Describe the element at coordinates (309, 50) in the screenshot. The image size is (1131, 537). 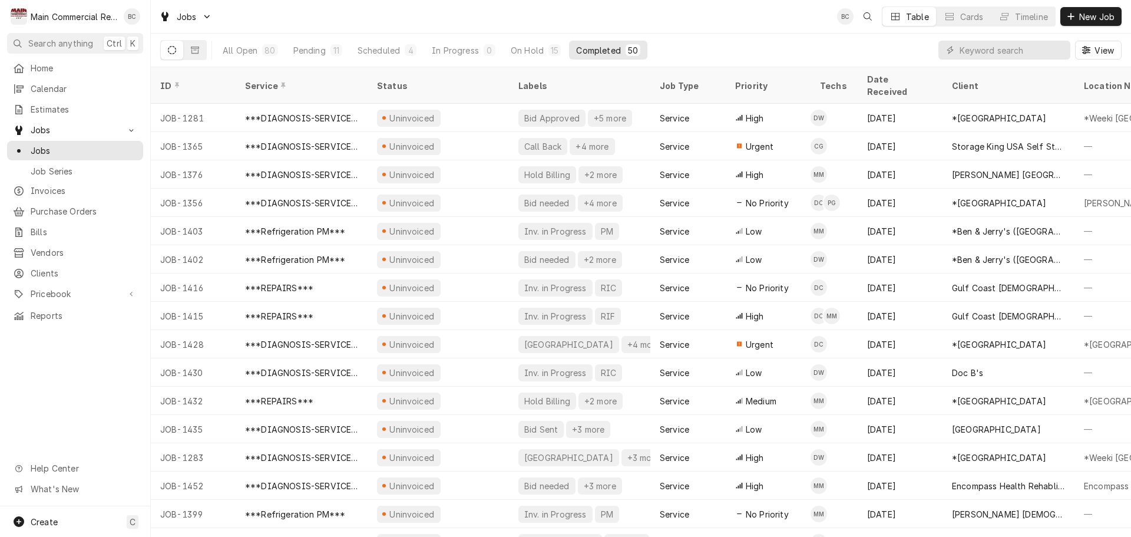
I see `div: Pending` at that location.